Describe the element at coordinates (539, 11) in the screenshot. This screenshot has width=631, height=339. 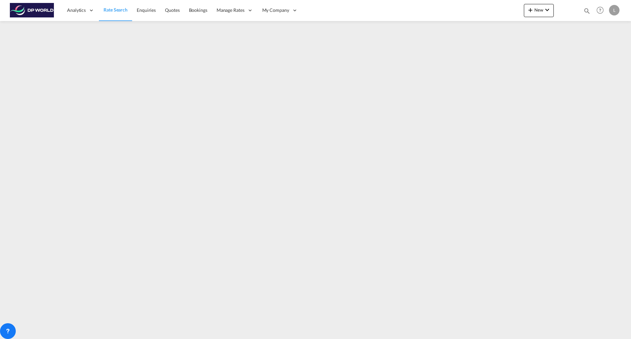
I see `button: icon-plus 400-fgNewicon-chevron-down` at that location.